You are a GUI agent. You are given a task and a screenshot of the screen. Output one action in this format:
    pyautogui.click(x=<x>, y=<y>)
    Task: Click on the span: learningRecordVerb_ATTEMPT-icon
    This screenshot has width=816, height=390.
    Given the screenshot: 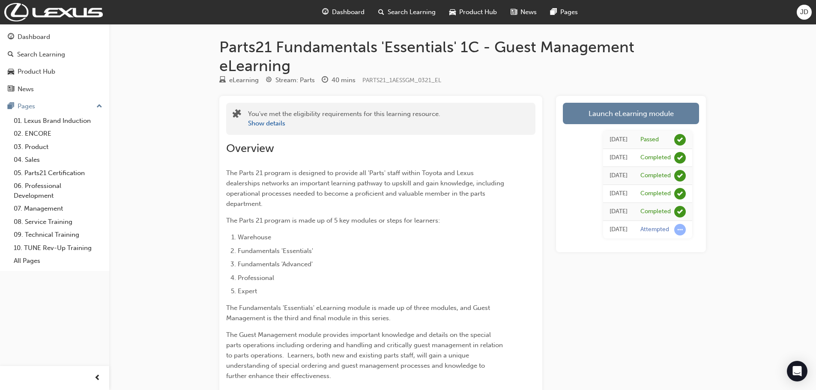 What is the action you would take?
    pyautogui.click(x=680, y=230)
    